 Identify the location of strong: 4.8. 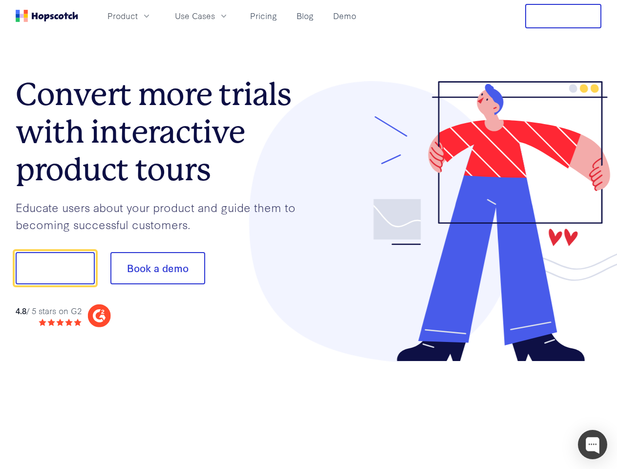
(21, 310).